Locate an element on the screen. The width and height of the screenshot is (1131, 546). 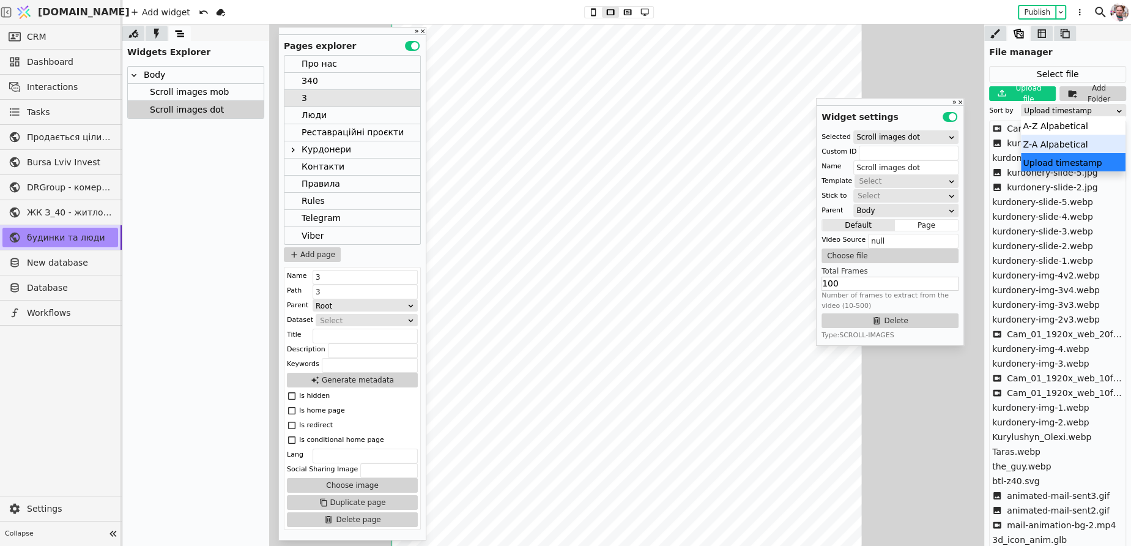
a: Tasks is located at coordinates (60, 112).